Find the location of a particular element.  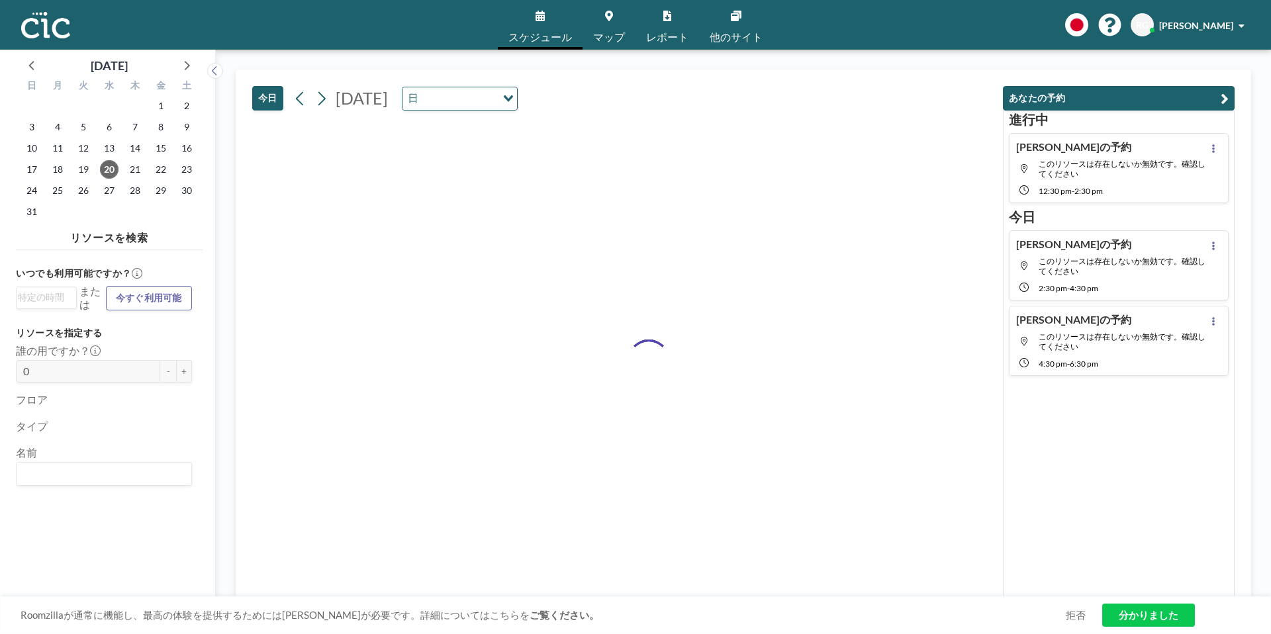

font: 拒否 is located at coordinates (1076, 615).